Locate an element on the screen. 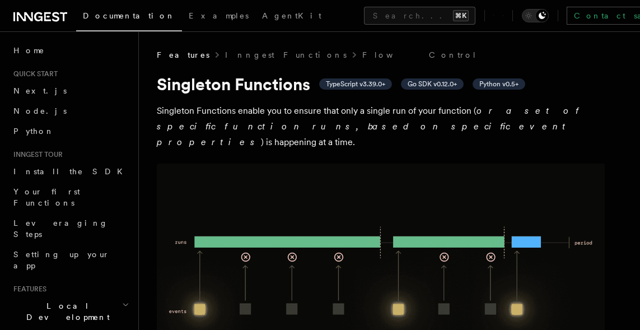 The image size is (640, 330). p: Singleton Functions enable you to ensure that only a single run of your function ( ) is happening... is located at coordinates (381, 127).